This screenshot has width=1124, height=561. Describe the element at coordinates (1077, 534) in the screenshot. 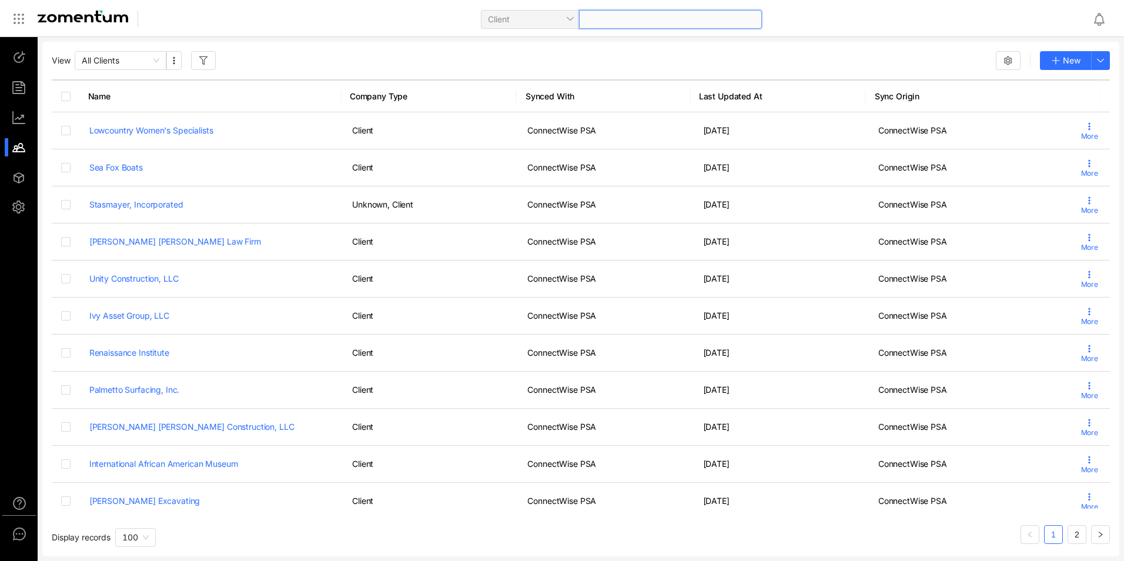

I see `a: 2` at that location.